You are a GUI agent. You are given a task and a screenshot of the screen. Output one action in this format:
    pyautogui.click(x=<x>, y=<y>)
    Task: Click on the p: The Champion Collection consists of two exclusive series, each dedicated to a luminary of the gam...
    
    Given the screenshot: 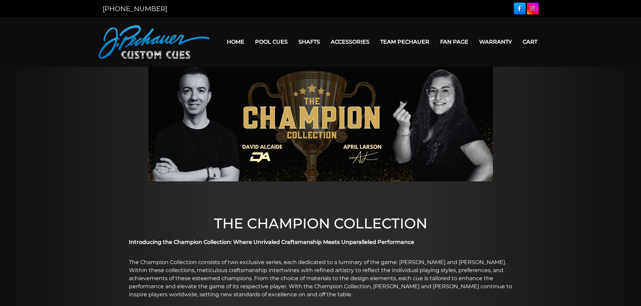 What is the action you would take?
    pyautogui.click(x=321, y=279)
    